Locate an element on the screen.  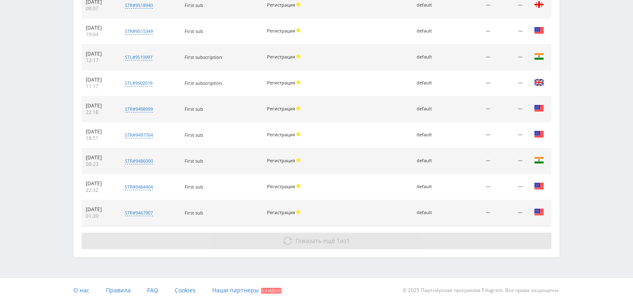
span: Cookies is located at coordinates (185, 290).